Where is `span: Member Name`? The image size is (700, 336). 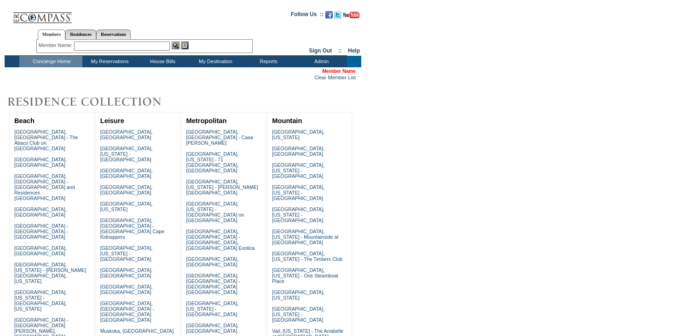
span: Member Name is located at coordinates (339, 71).